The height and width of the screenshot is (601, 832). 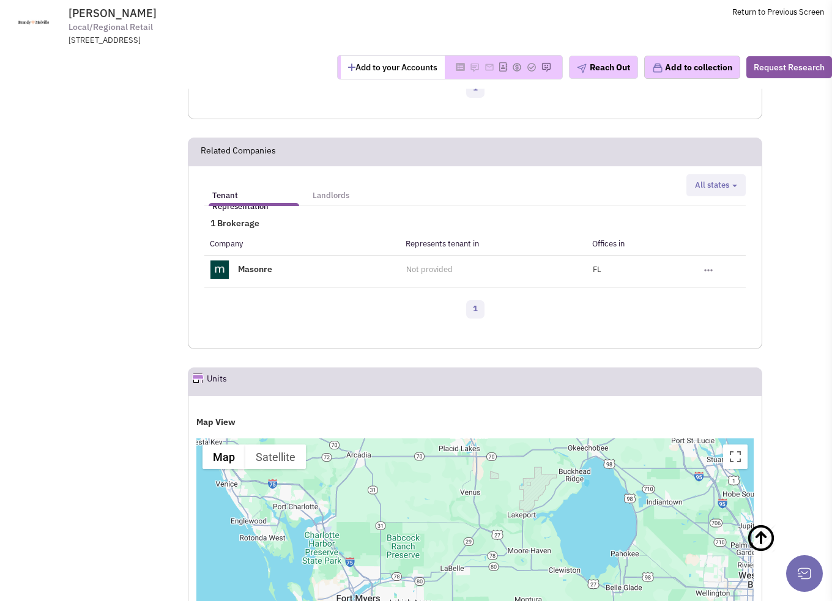 I want to click on button: Reach Out, so click(x=603, y=67).